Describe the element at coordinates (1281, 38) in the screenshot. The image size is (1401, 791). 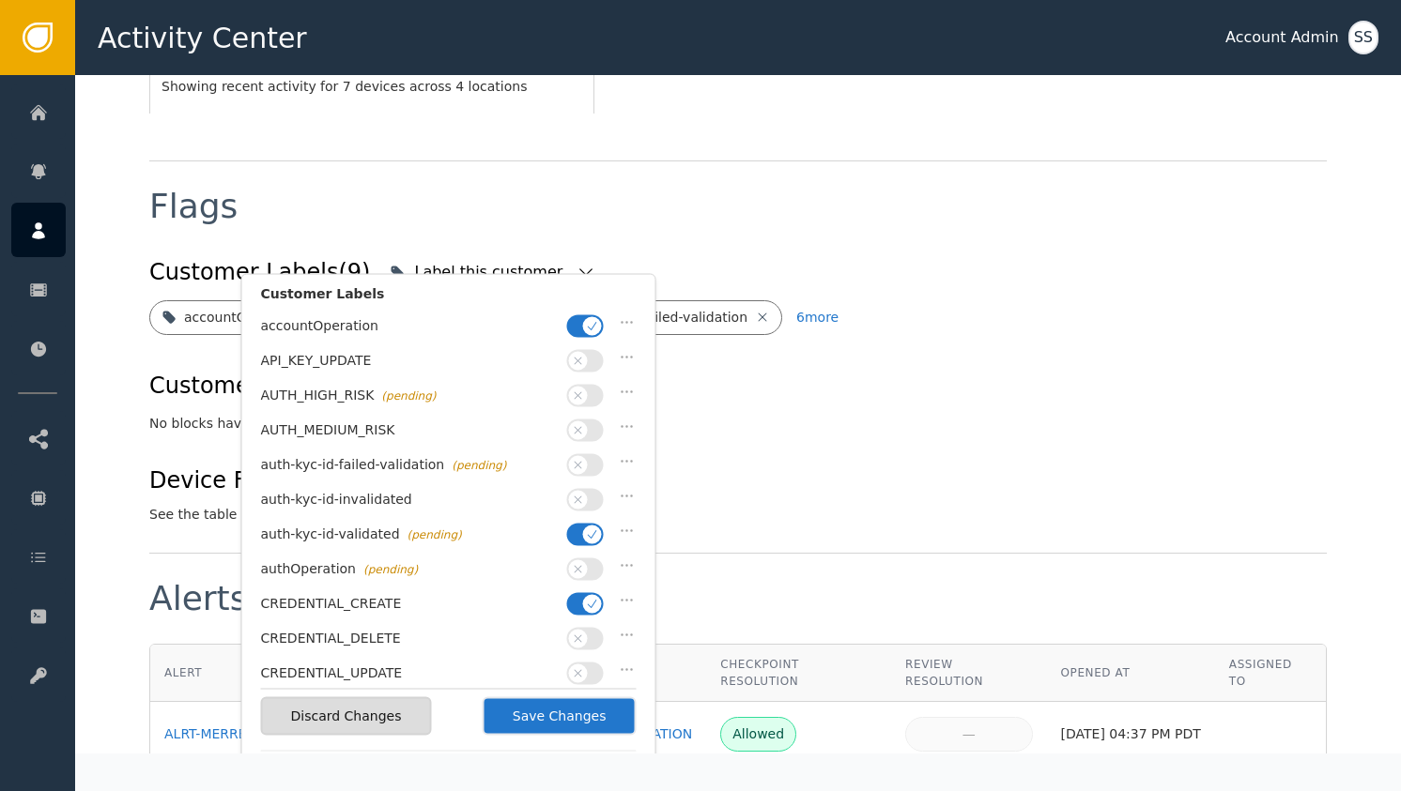
I see `div: Account Admin` at that location.